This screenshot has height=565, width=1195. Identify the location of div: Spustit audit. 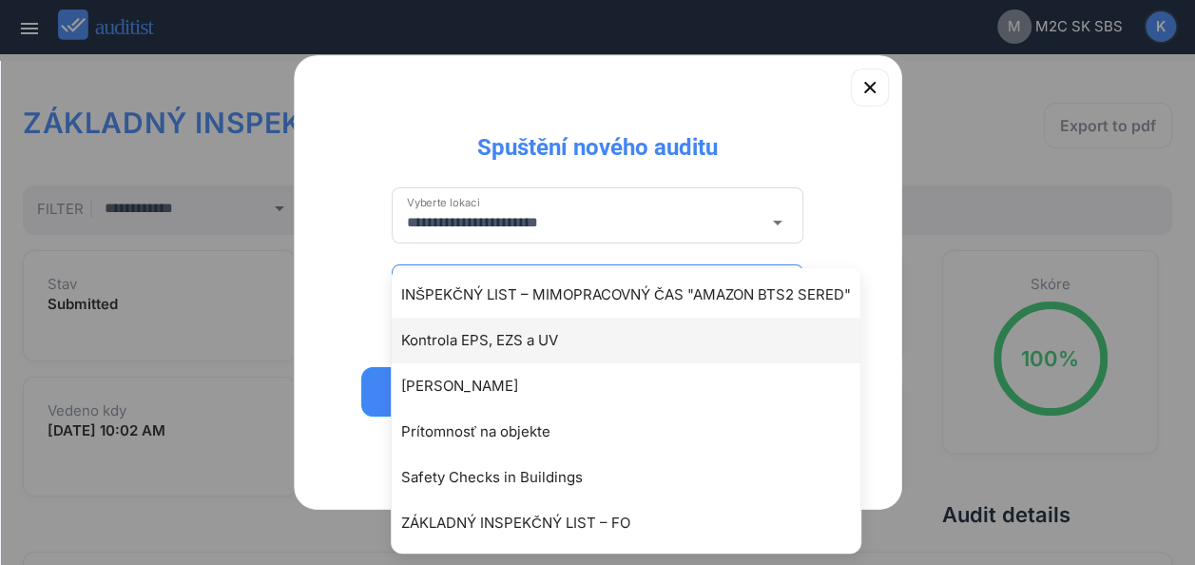
(598, 392).